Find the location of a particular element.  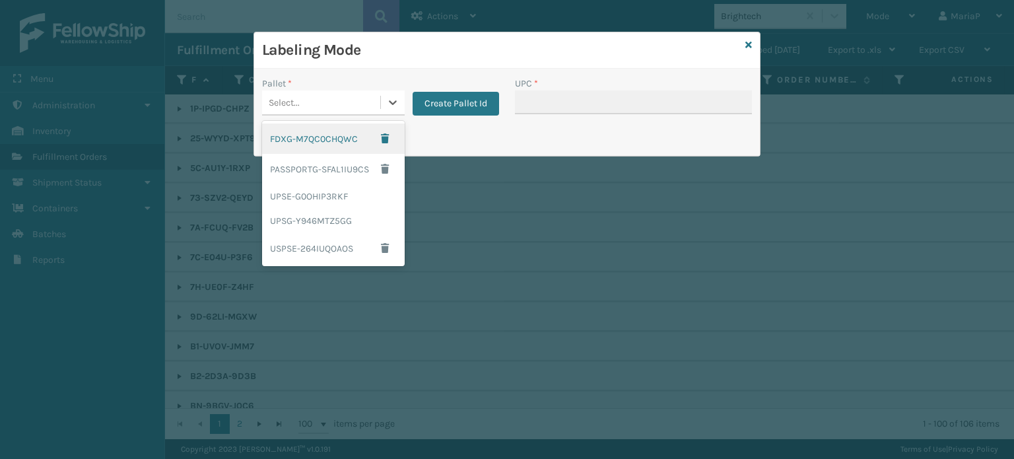

div: Select... is located at coordinates (284, 102).